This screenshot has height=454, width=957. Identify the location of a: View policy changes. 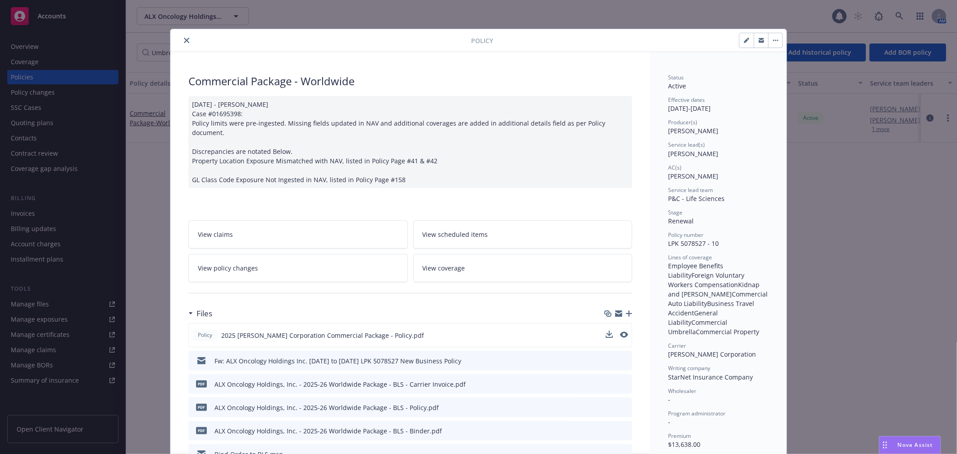
(298, 268).